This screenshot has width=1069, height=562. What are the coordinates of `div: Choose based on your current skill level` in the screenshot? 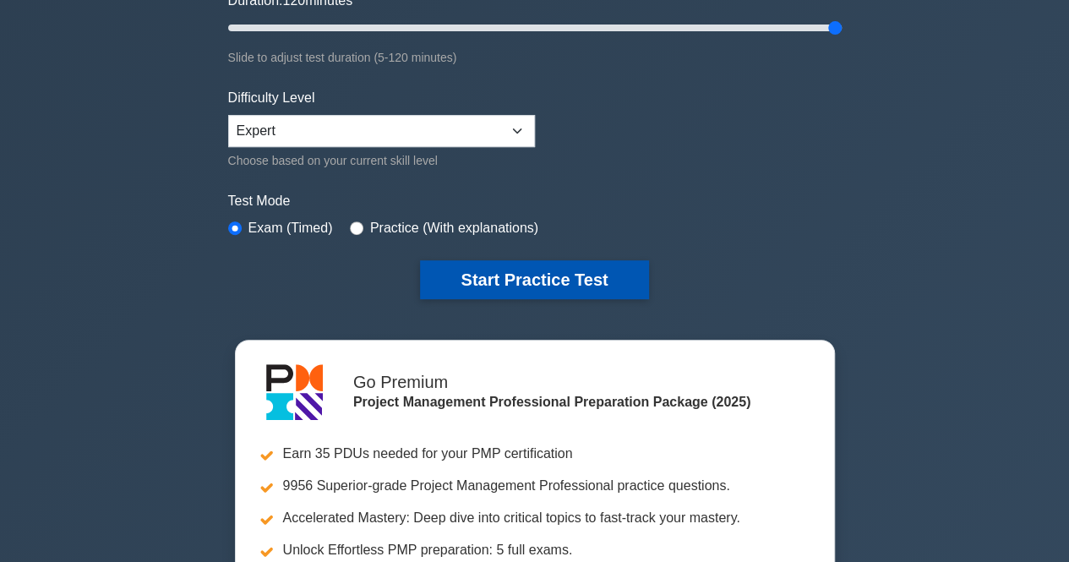 It's located at (381, 161).